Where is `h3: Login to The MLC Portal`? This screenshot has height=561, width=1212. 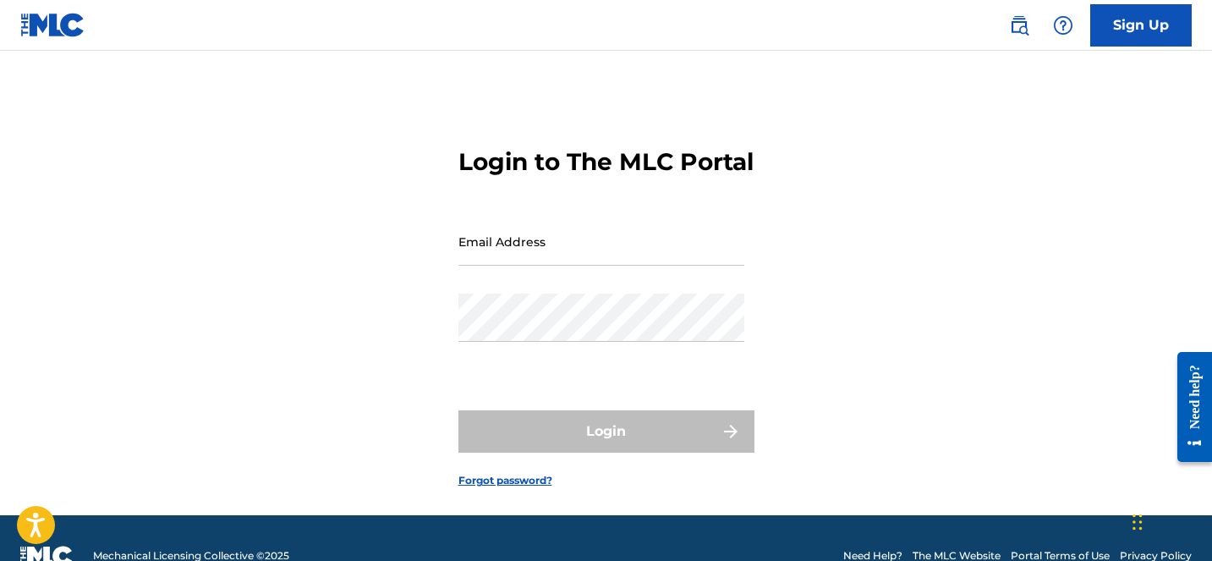
h3: Login to The MLC Portal is located at coordinates (605, 161).